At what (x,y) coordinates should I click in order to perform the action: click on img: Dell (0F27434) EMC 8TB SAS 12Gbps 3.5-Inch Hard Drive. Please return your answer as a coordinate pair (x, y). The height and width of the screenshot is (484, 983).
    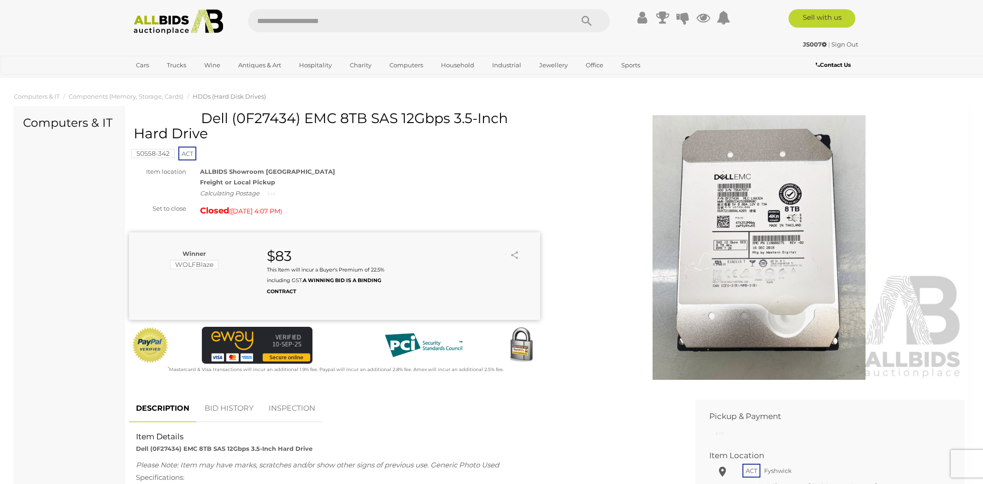
    Looking at the image, I should click on (760, 248).